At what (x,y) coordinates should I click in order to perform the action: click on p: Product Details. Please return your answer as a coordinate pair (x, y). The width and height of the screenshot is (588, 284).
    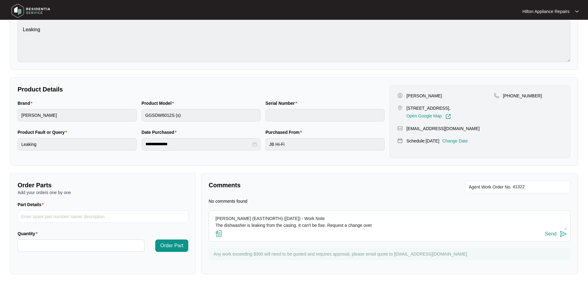
    Looking at the image, I should click on (201, 89).